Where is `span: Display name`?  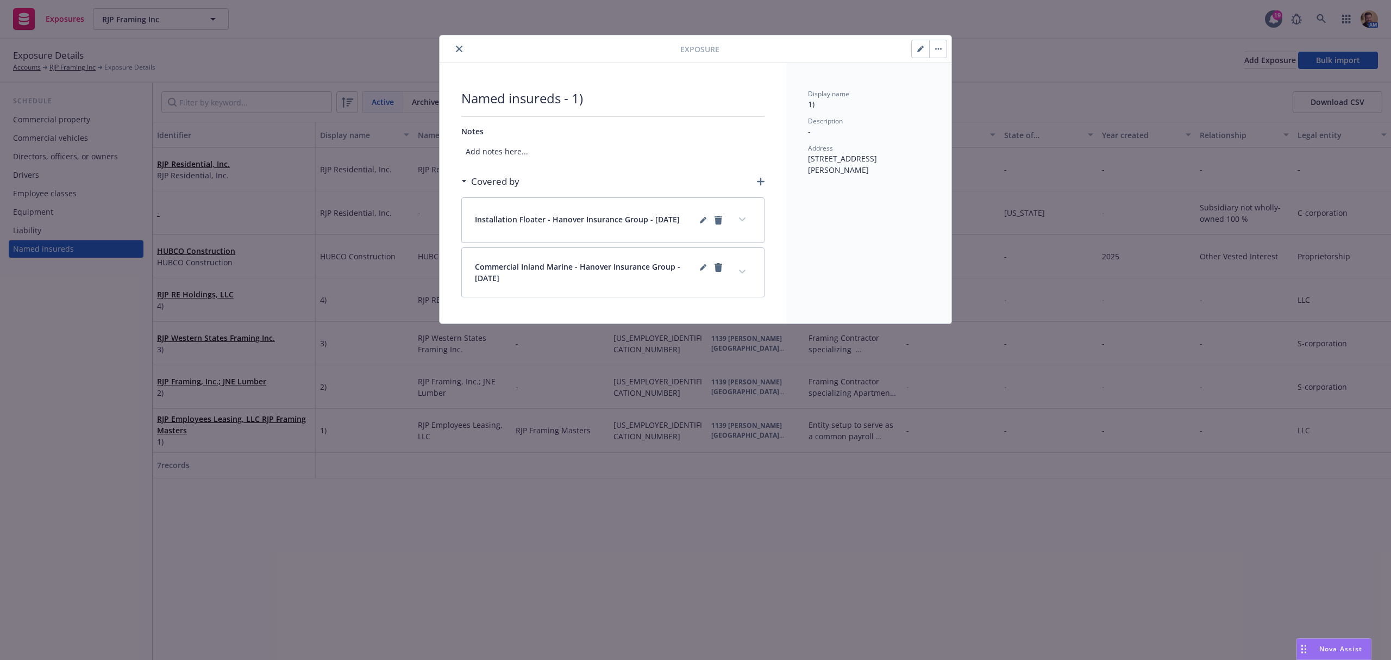
span: Display name is located at coordinates (829, 93).